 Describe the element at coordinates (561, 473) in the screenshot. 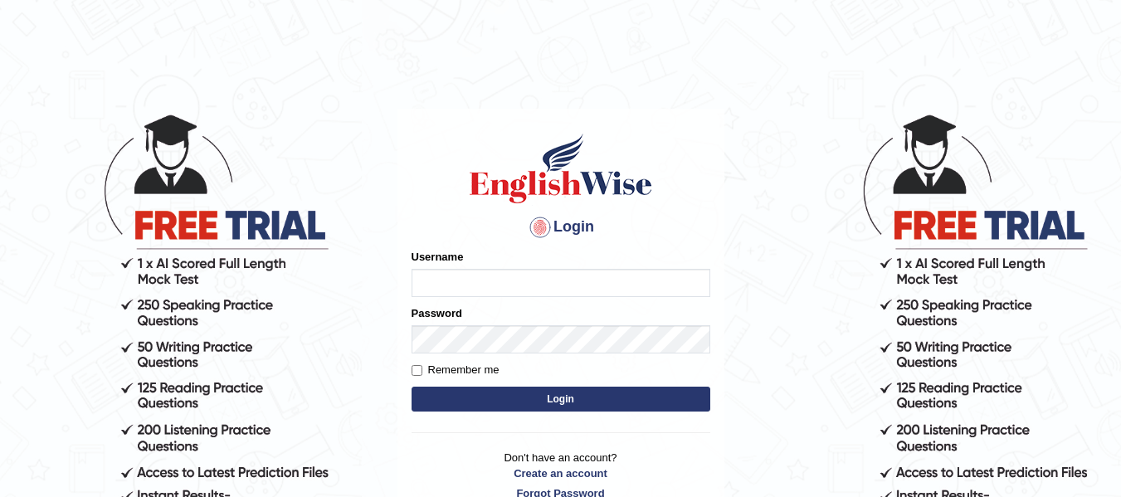

I see `a: Create an account` at that location.